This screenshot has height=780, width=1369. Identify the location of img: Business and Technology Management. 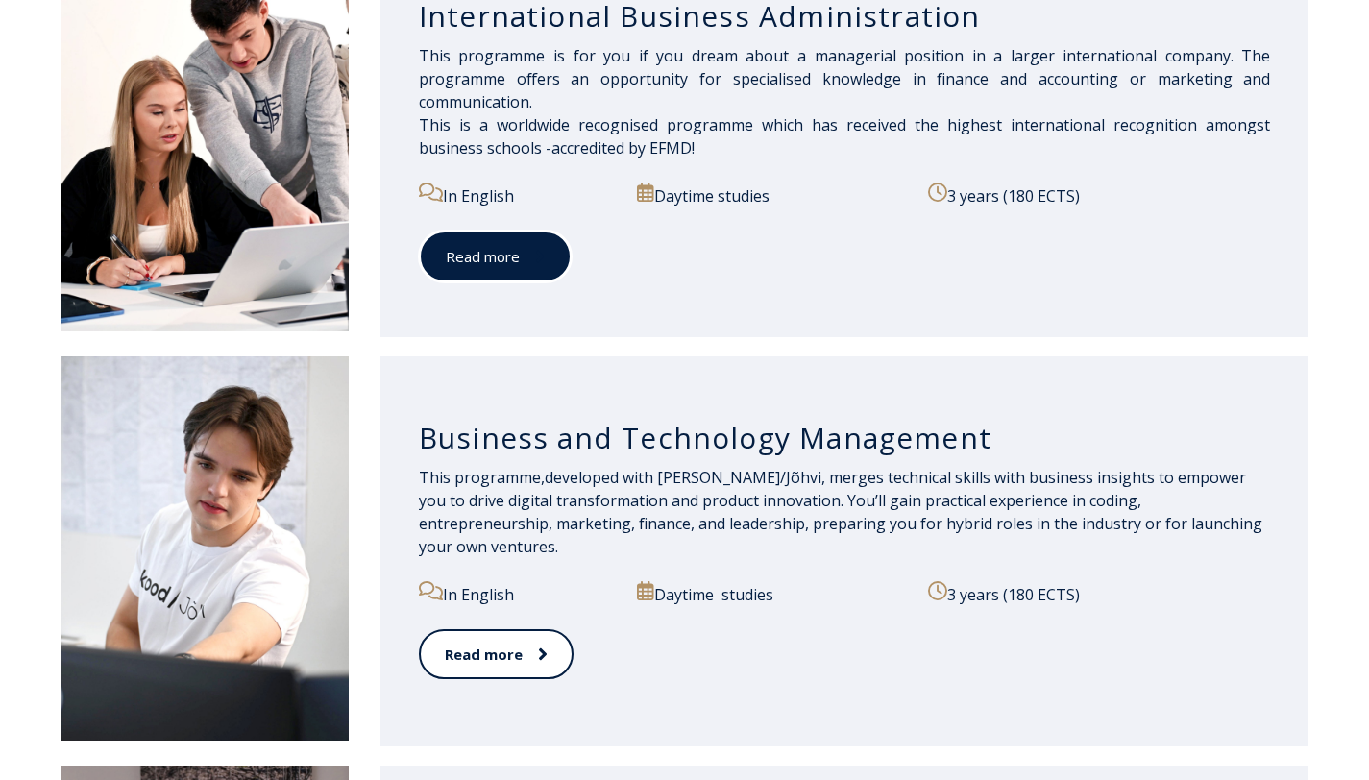
(205, 549).